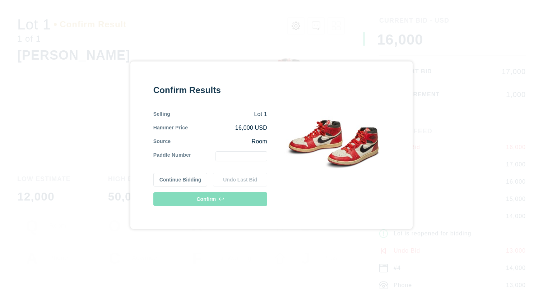  I want to click on button: Undo Last Bid, so click(240, 180).